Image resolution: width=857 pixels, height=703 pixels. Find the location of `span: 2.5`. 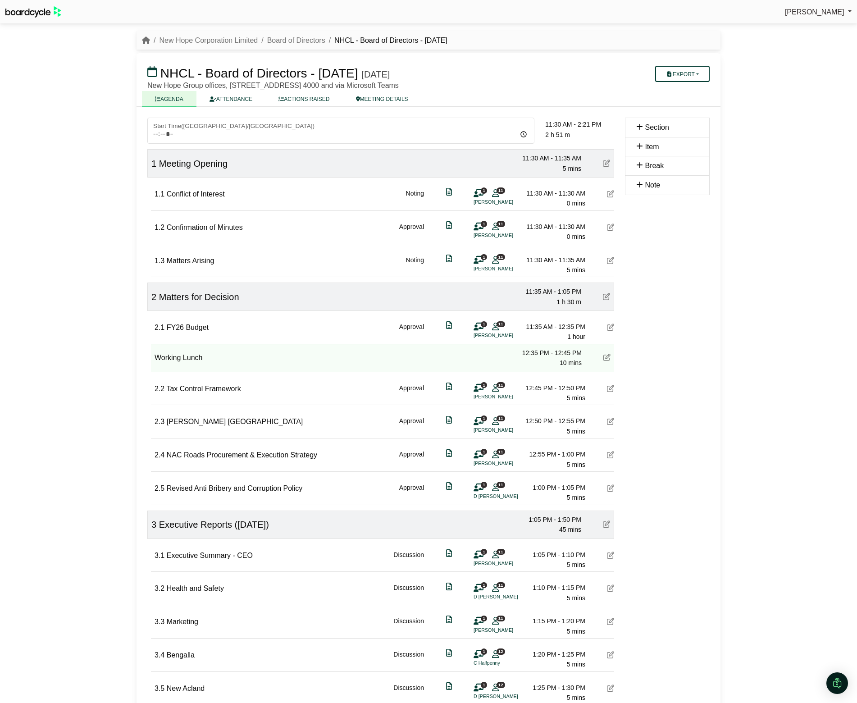

span: 2.5 is located at coordinates (159, 488).